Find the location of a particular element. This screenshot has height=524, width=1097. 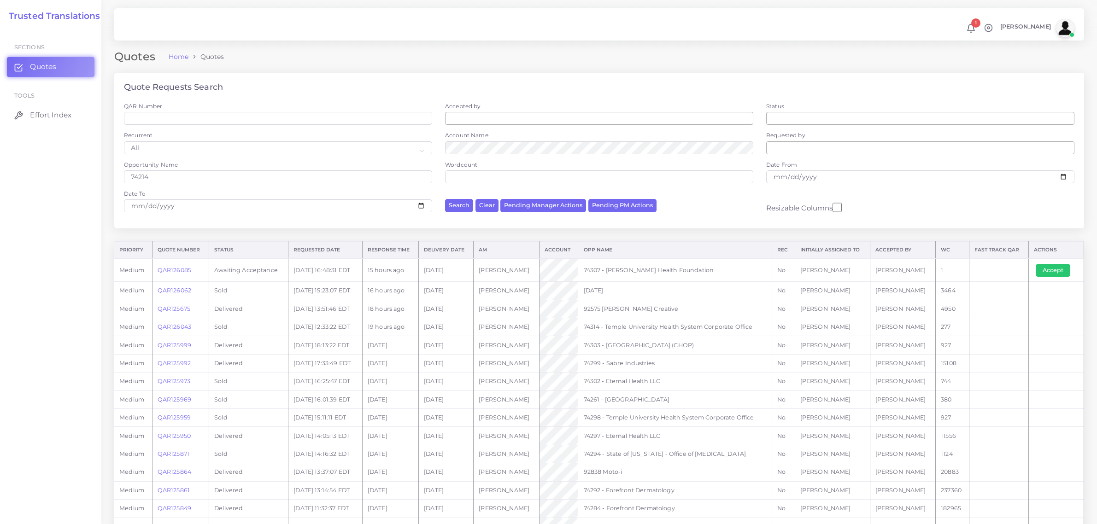

td: 277 is located at coordinates (953, 327).